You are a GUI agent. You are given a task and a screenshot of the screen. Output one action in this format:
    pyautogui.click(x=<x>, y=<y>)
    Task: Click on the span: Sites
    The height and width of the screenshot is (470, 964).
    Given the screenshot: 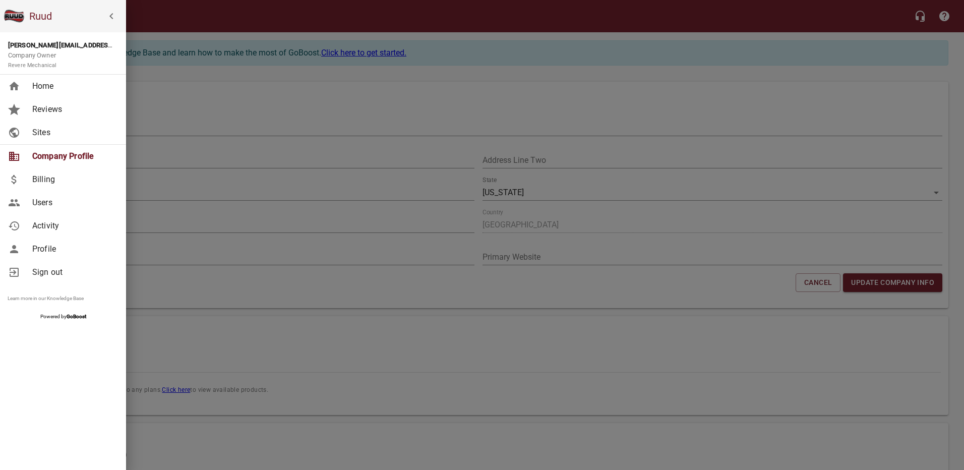 What is the action you would take?
    pyautogui.click(x=73, y=133)
    